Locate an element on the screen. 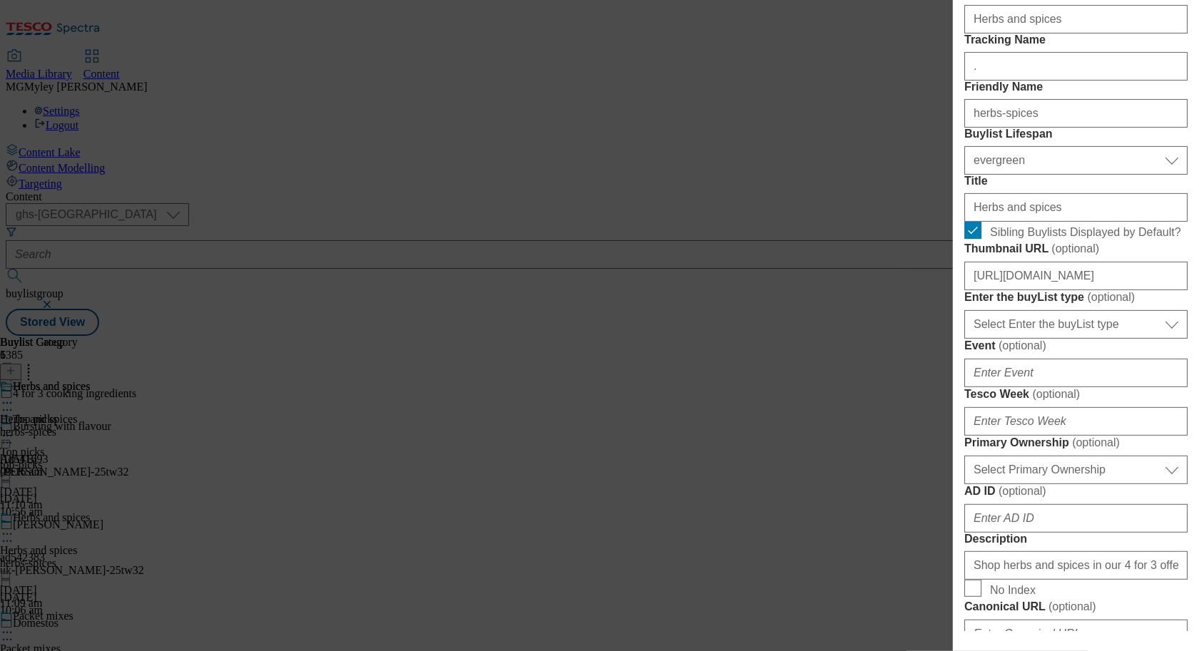  label: Canonical URL is located at coordinates (1076, 607).